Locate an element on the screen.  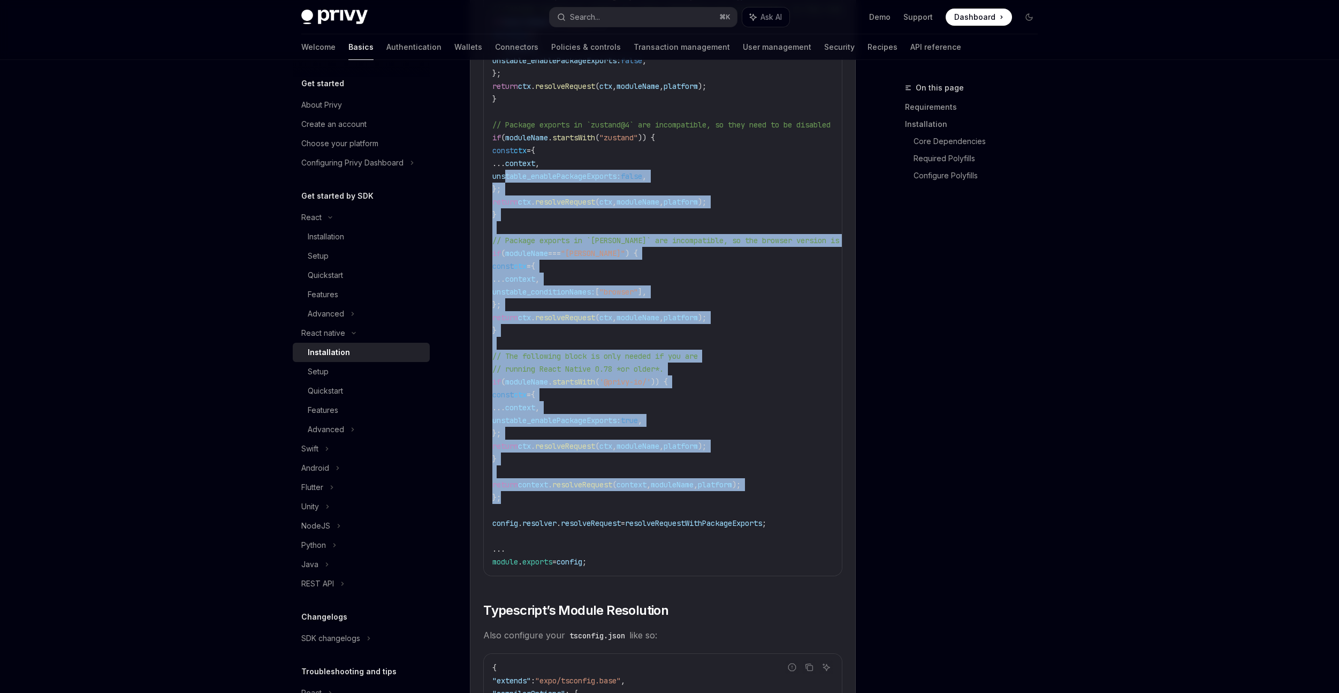
div: Features is located at coordinates (323, 410).